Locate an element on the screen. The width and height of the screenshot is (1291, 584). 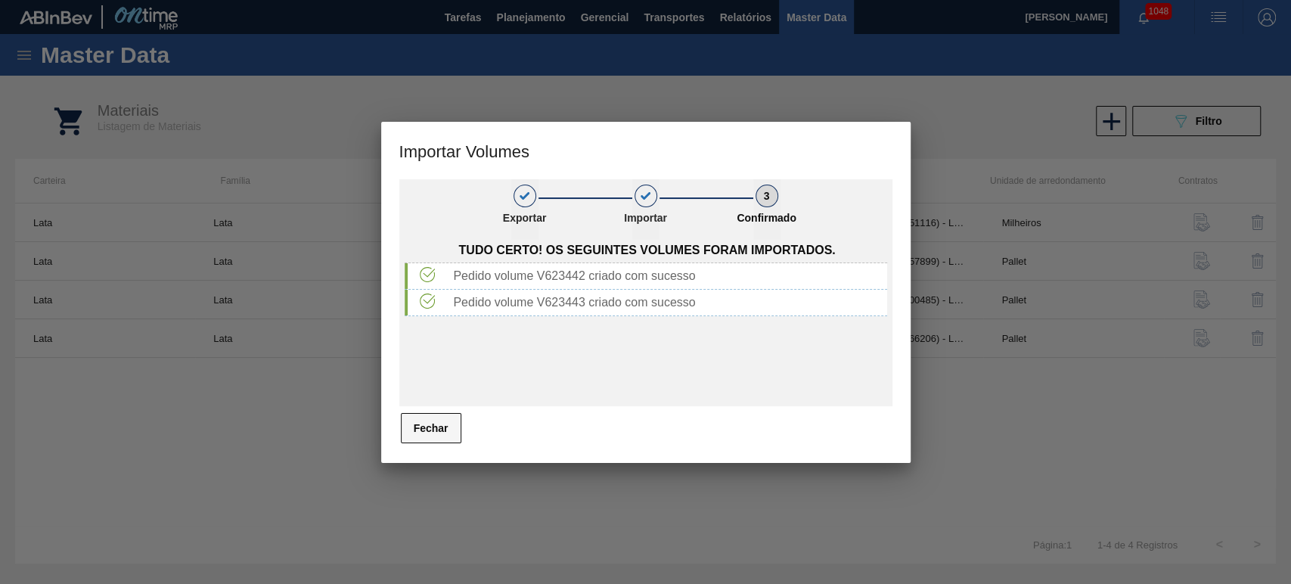
div: 2 is located at coordinates (646, 196).